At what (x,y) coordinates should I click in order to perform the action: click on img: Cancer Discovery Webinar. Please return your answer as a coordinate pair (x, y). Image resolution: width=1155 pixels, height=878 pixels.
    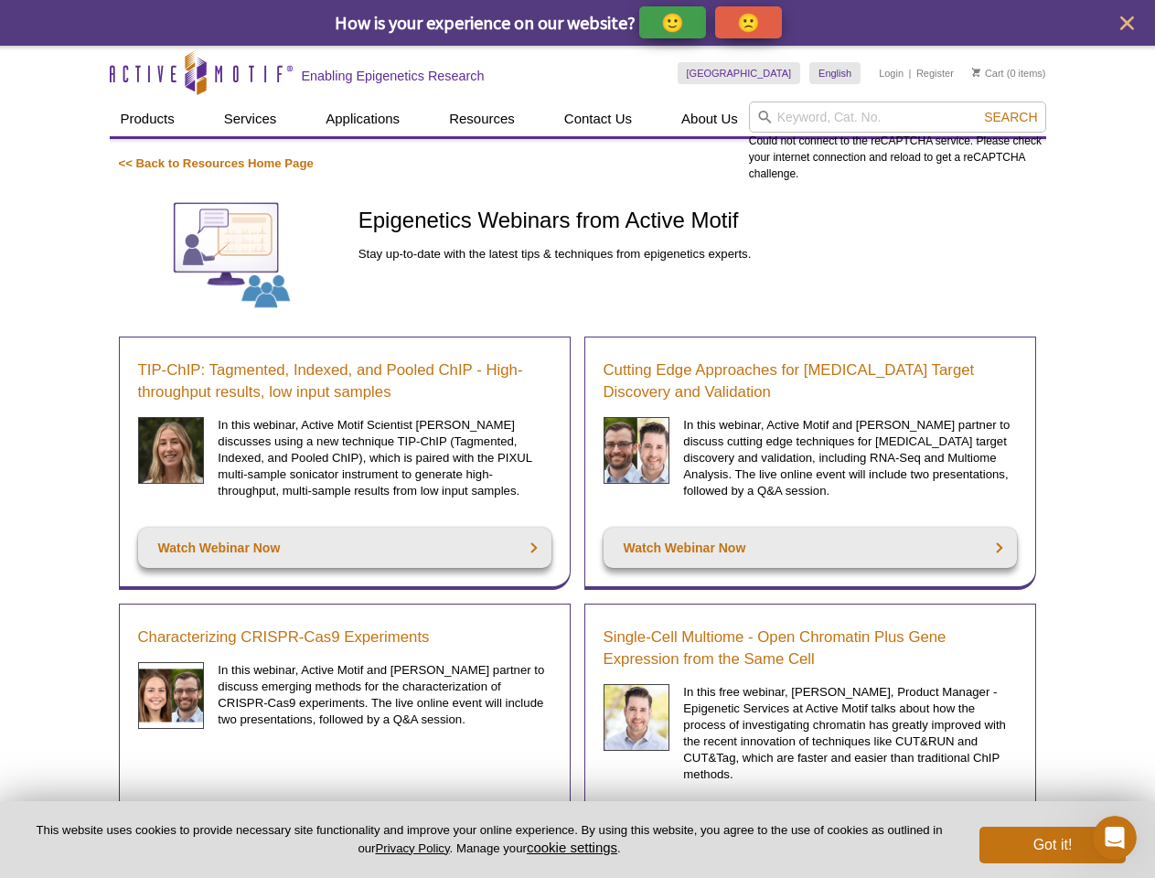
    Looking at the image, I should click on (637, 450).